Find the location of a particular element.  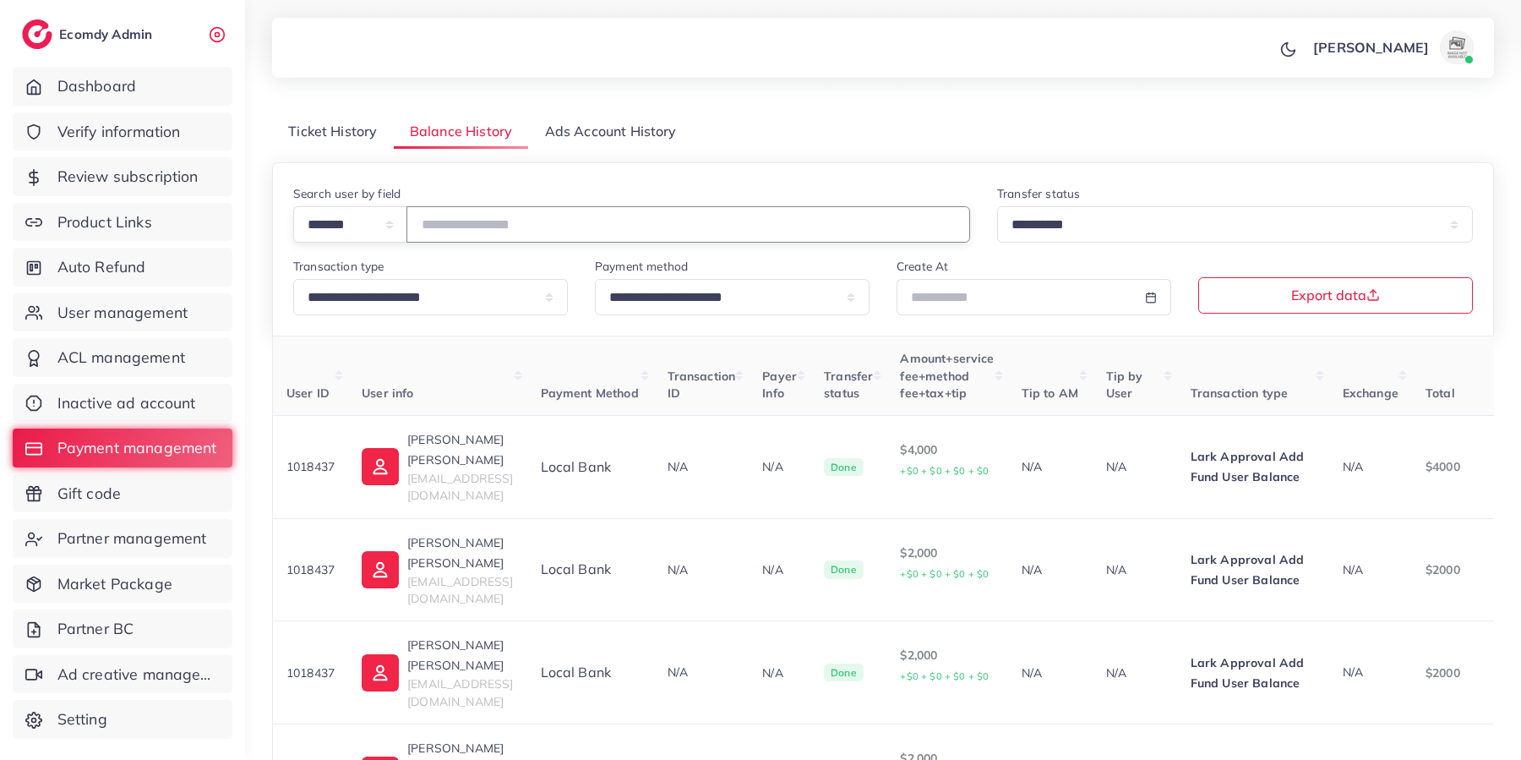

span: Auto Refund is located at coordinates (101, 267).